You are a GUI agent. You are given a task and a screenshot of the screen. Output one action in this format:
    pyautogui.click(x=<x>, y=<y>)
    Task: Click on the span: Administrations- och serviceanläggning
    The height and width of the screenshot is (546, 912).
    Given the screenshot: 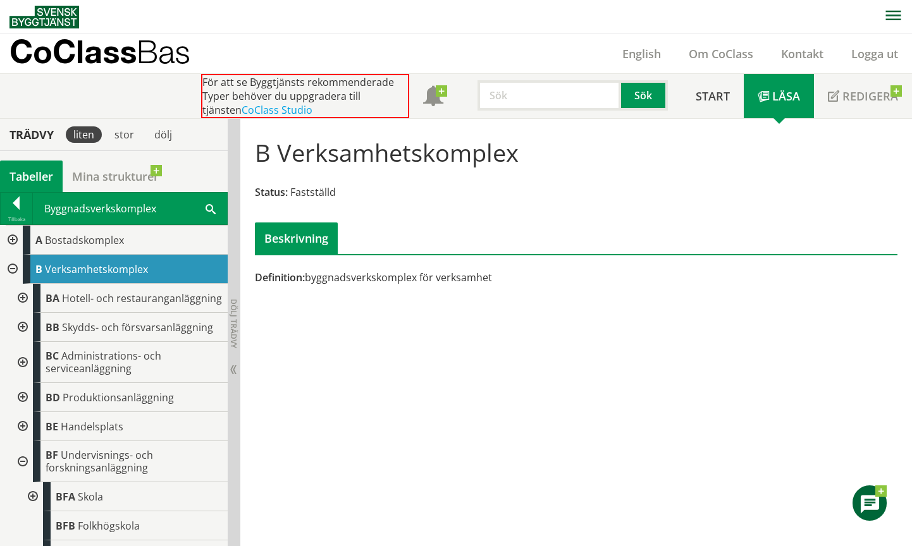 What is the action you would take?
    pyautogui.click(x=103, y=362)
    